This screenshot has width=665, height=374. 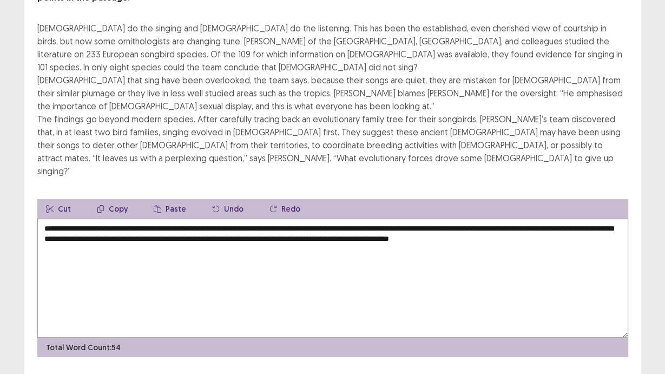 I want to click on button: Paste, so click(x=170, y=209).